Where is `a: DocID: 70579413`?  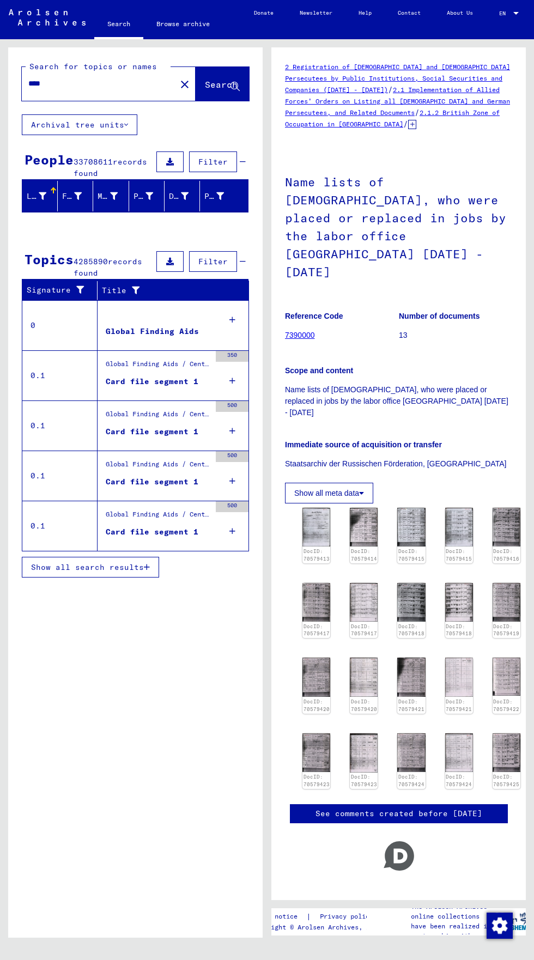 a: DocID: 70579413 is located at coordinates (317, 555).